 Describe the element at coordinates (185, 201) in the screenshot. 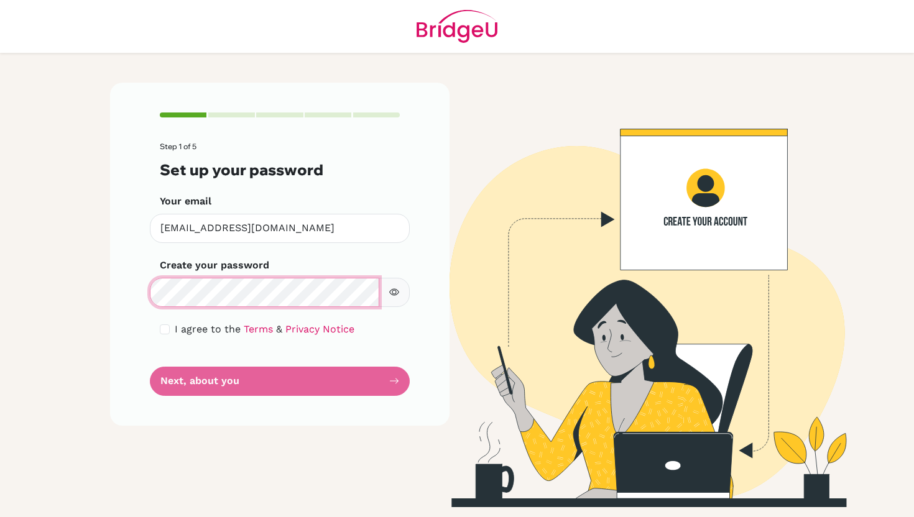

I see `label: Your email` at that location.